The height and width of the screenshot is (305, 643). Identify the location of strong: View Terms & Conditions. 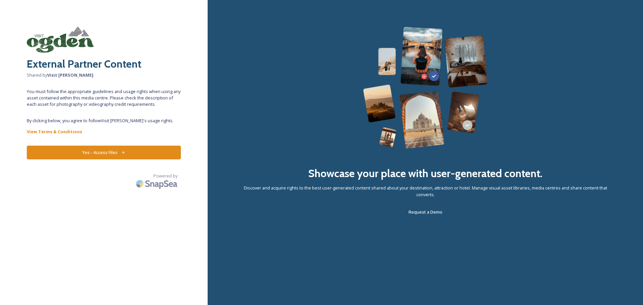
(54, 132).